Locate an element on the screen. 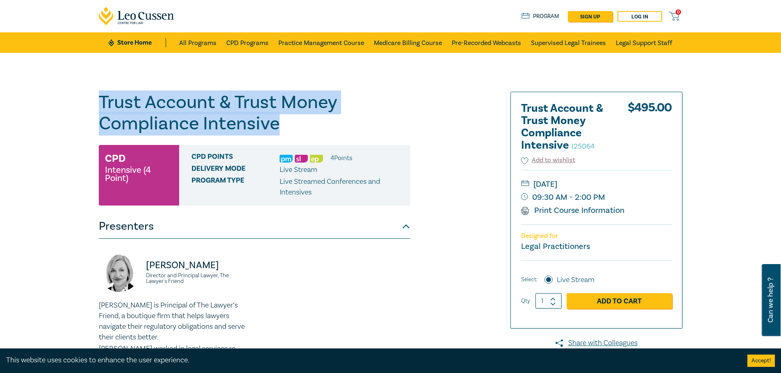  a: All Programs is located at coordinates (197, 43).